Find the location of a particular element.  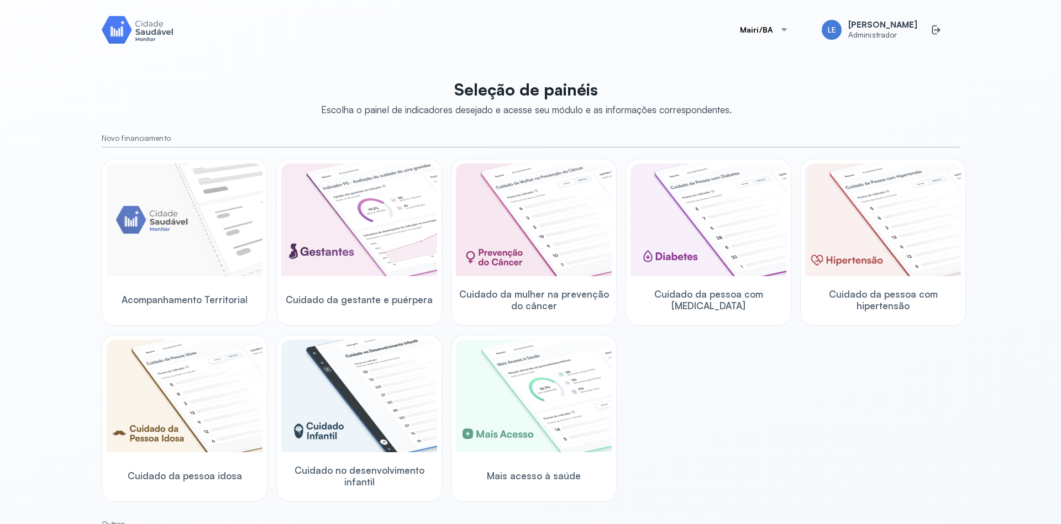

img: hypertension.png is located at coordinates (883, 220).